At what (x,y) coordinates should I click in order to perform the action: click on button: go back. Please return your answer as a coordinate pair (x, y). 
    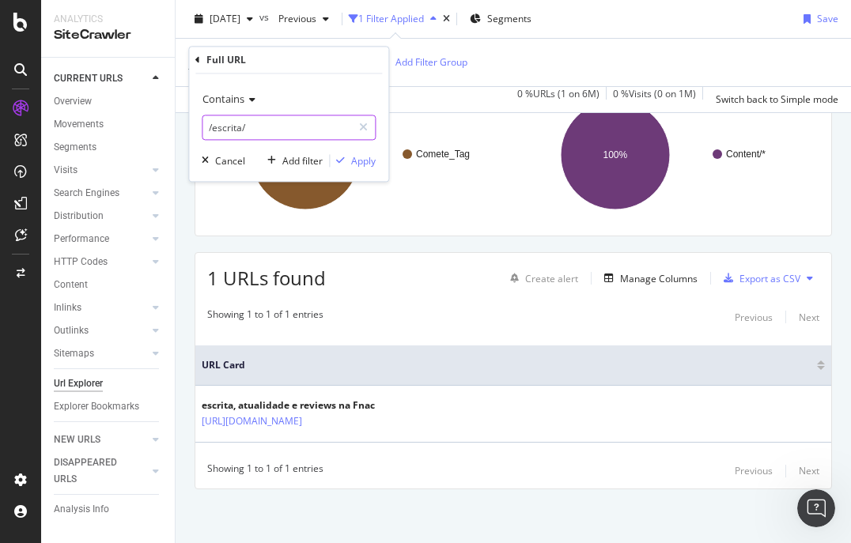
    Looking at the image, I should click on (25, 21).